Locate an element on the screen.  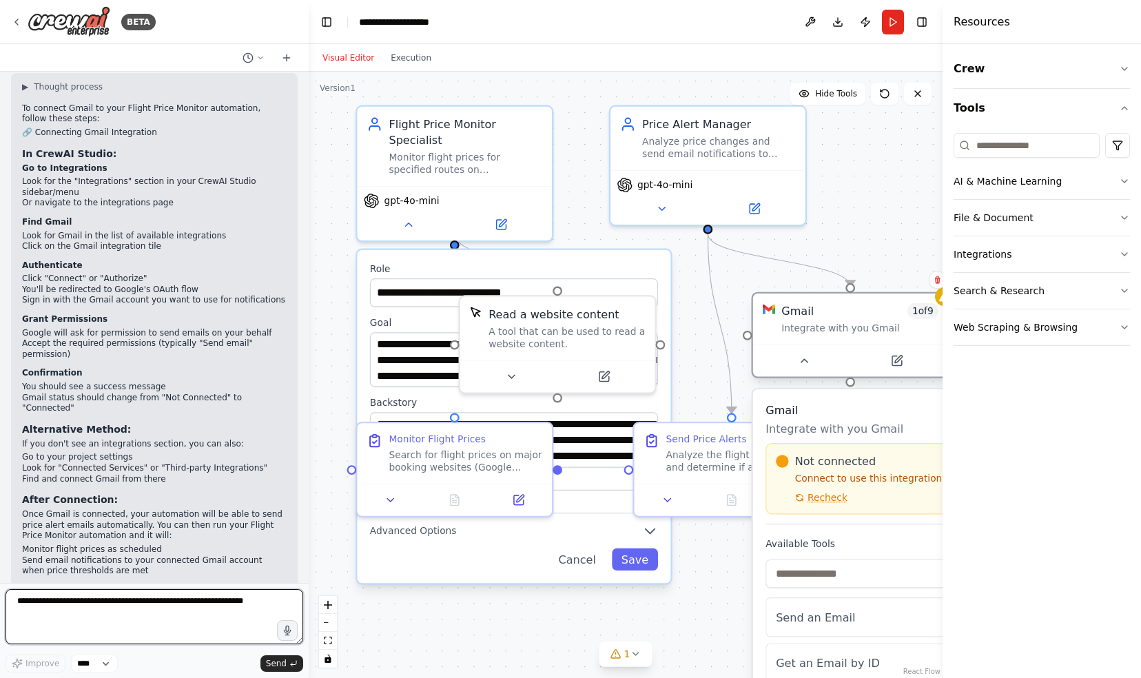
button: Click to speak your automation idea is located at coordinates (287, 630).